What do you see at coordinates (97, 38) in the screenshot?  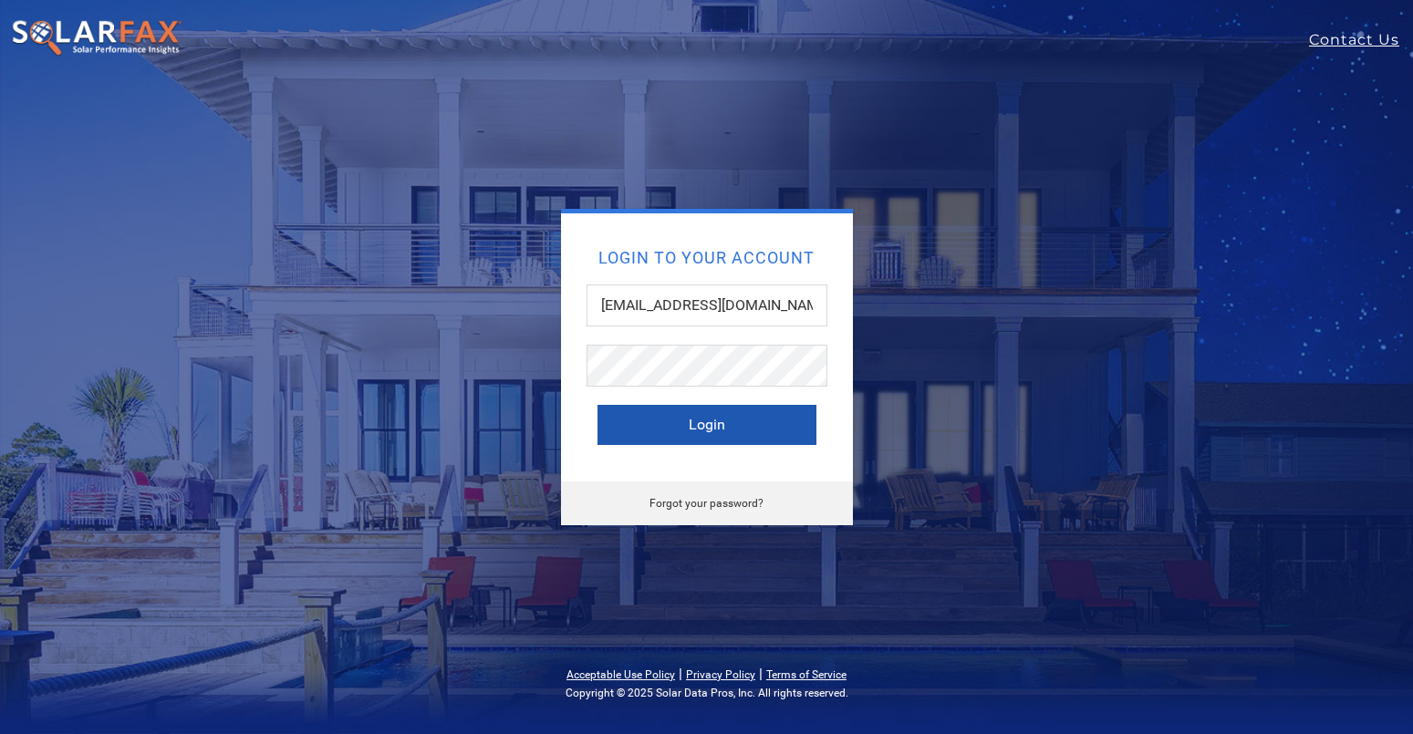 I see `img: SolarFax` at bounding box center [97, 38].